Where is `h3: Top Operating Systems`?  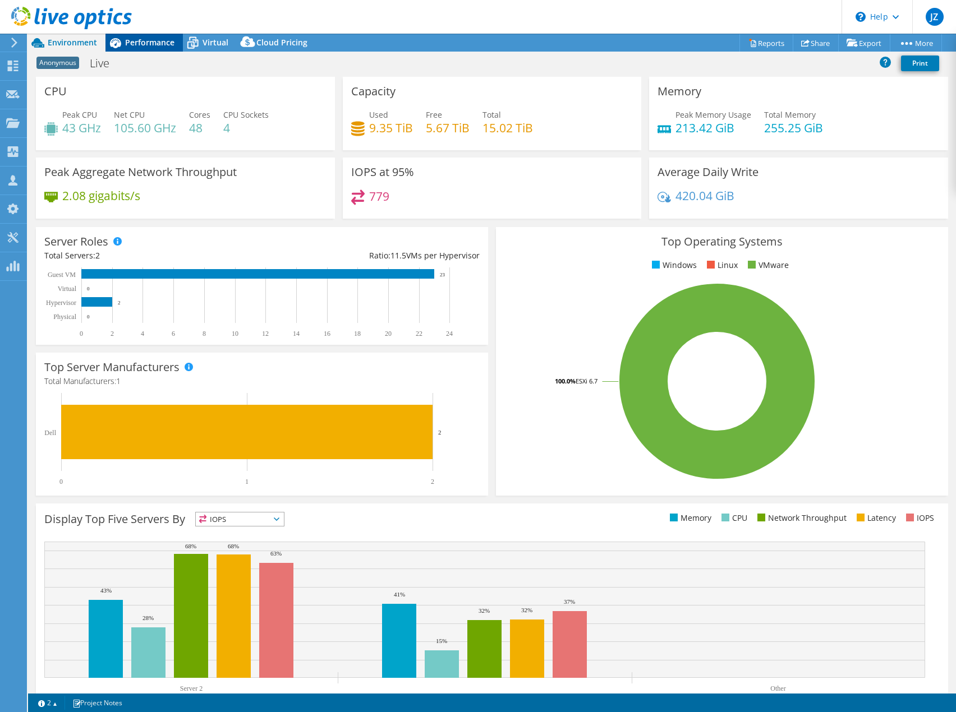
h3: Top Operating Systems is located at coordinates (722, 242).